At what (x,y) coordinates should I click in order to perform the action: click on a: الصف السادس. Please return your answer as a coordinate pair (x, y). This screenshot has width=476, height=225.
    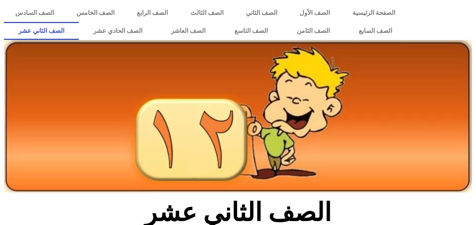
    Looking at the image, I should click on (34, 13).